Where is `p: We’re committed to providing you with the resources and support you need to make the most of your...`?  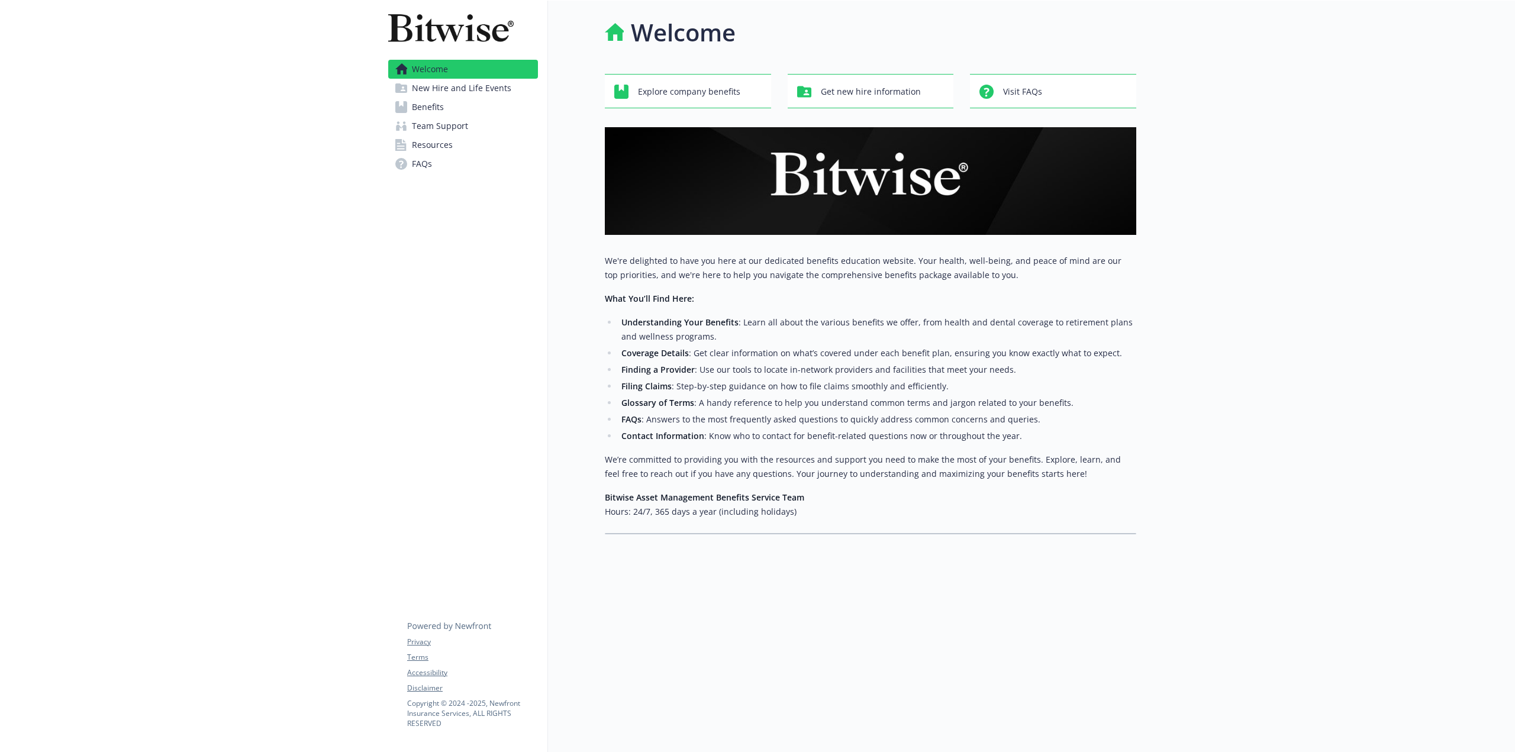 p: We’re committed to providing you with the resources and support you need to make the most of your... is located at coordinates (870, 467).